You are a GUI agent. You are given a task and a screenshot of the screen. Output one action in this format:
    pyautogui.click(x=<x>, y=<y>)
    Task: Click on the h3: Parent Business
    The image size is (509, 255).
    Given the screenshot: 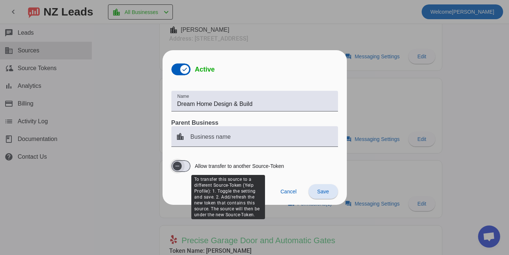 What is the action you would take?
    pyautogui.click(x=255, y=122)
    